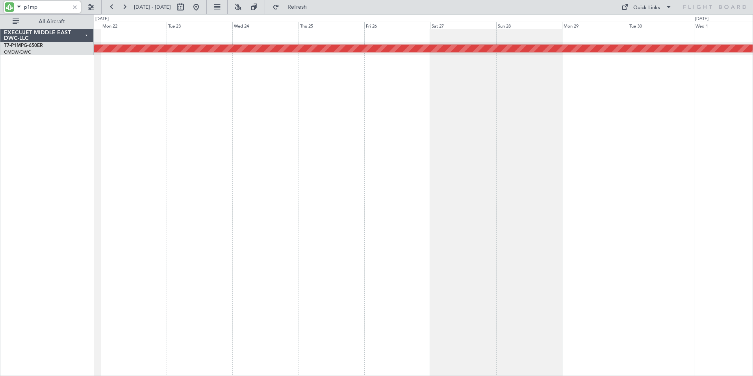 The image size is (753, 376). Describe the element at coordinates (463, 25) in the screenshot. I see `div: Sat 27` at that location.